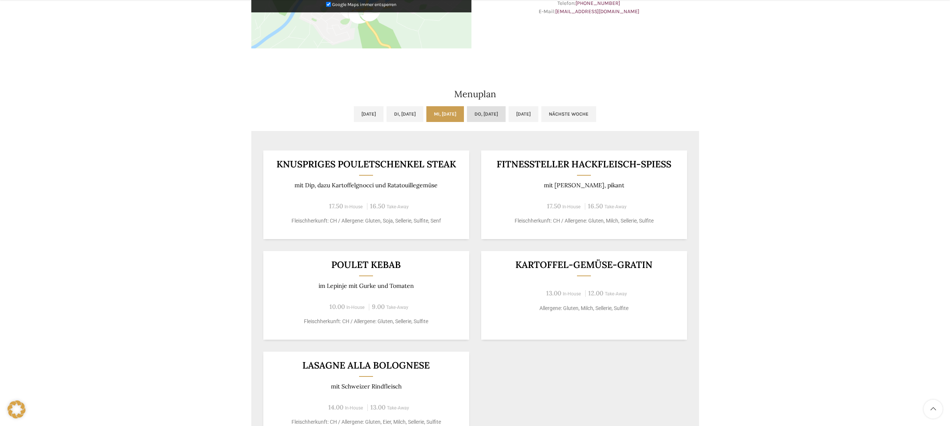 The width and height of the screenshot is (950, 426). What do you see at coordinates (569, 114) in the screenshot?
I see `a: Nächste Woche` at bounding box center [569, 114].